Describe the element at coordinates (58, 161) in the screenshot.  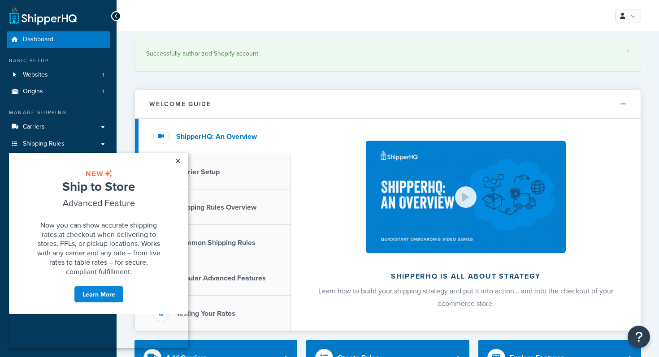
I see `li: Boxes` at that location.